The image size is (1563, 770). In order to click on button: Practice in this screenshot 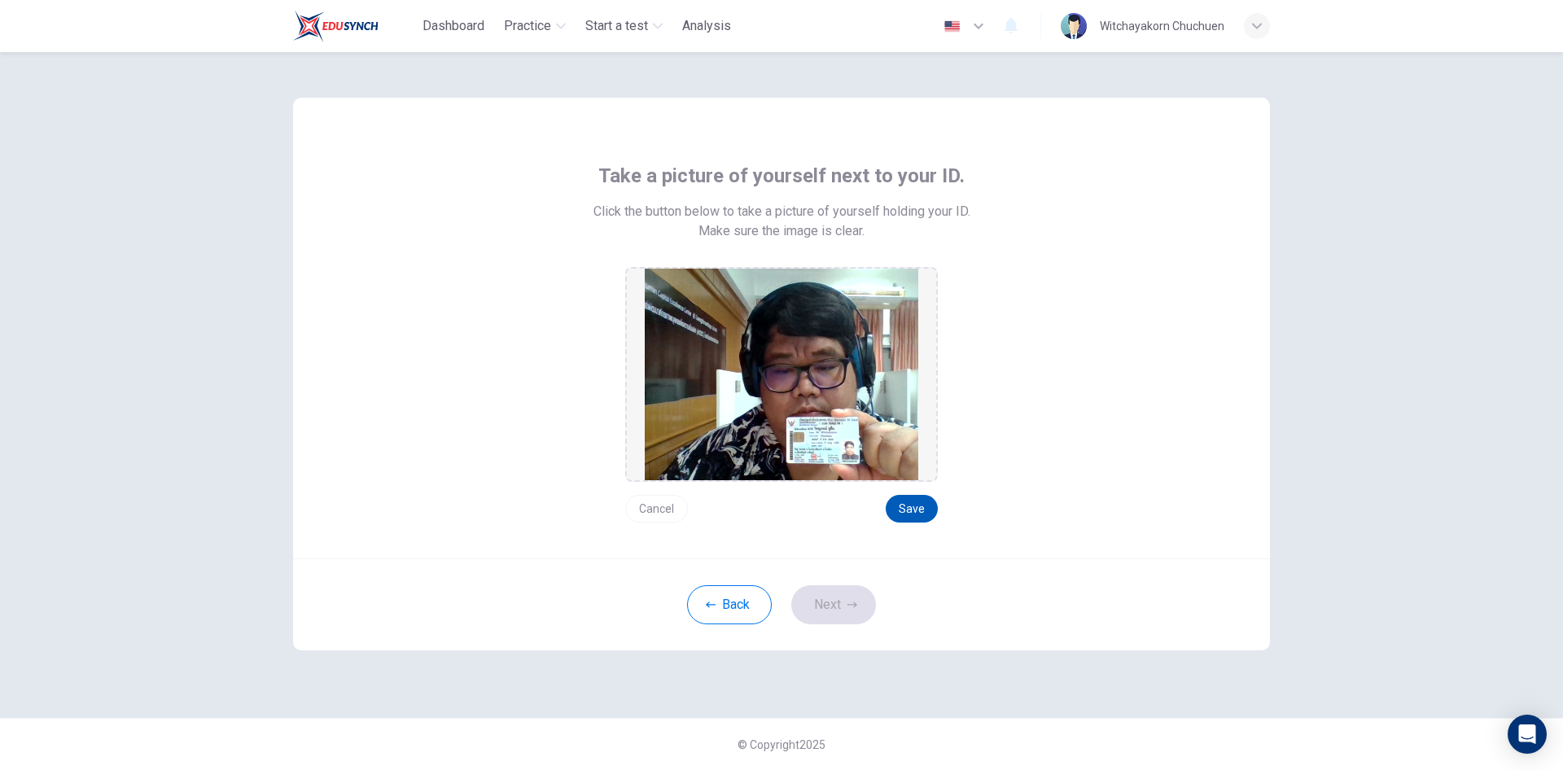, I will do `click(535, 26)`.